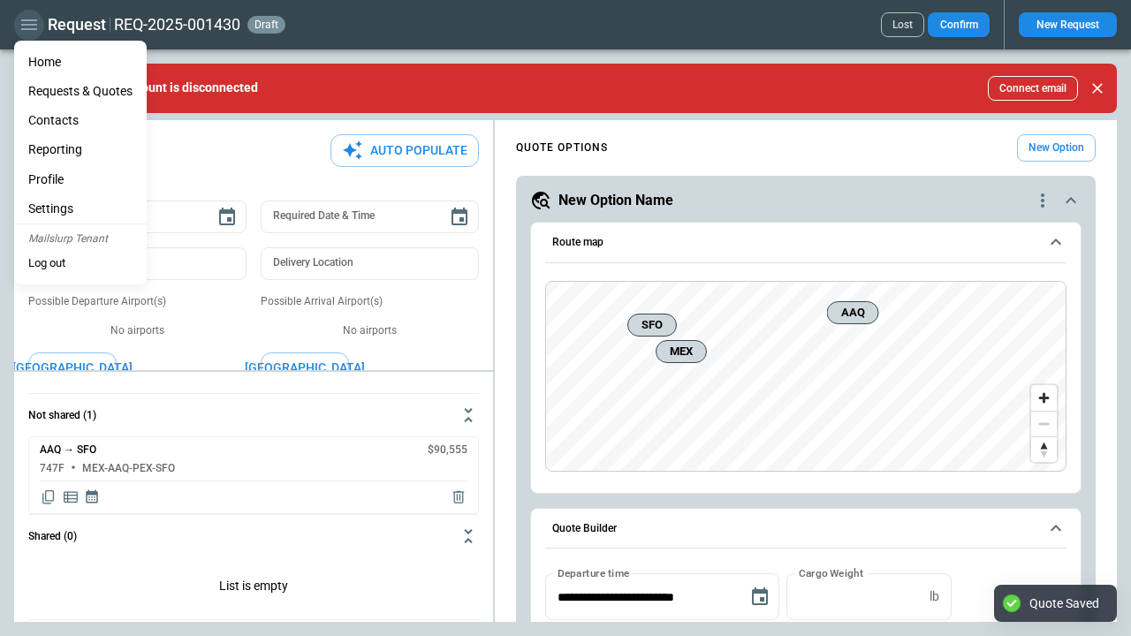 The image size is (1131, 636). What do you see at coordinates (80, 208) in the screenshot?
I see `a: Settings` at bounding box center [80, 208].